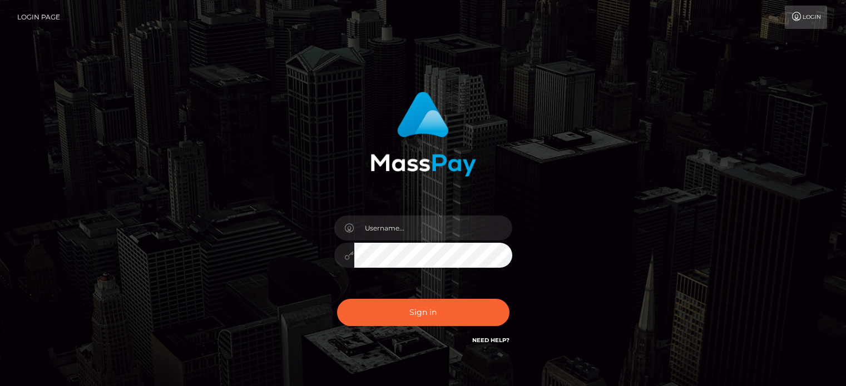 This screenshot has height=386, width=846. Describe the element at coordinates (38, 17) in the screenshot. I see `a: Login Page` at that location.